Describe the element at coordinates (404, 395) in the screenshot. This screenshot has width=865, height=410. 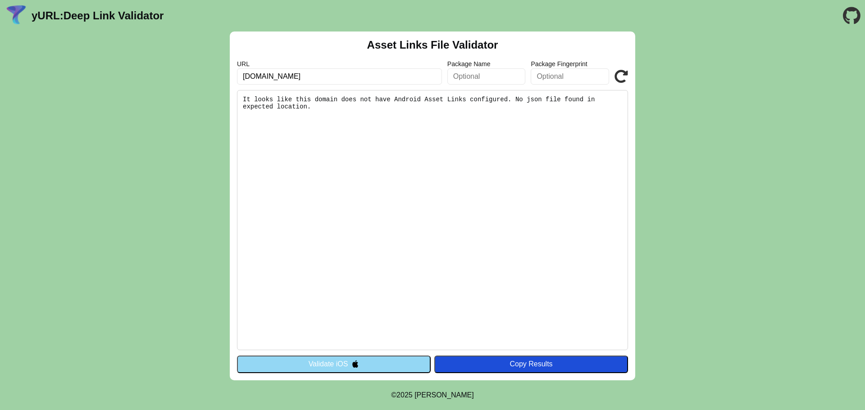
I see `span: 2025` at that location.